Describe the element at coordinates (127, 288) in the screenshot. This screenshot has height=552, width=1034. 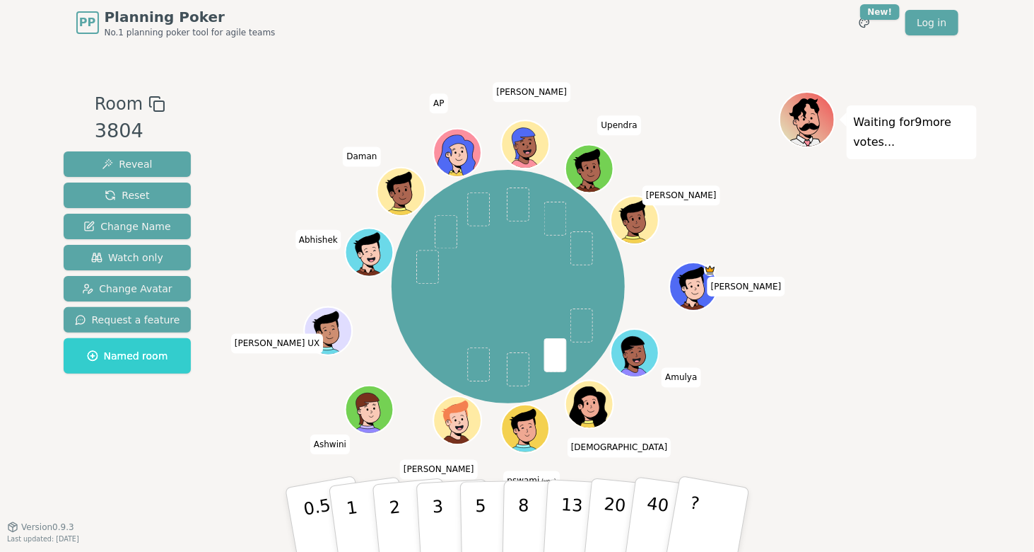
I see `span: Change Avatar` at that location.